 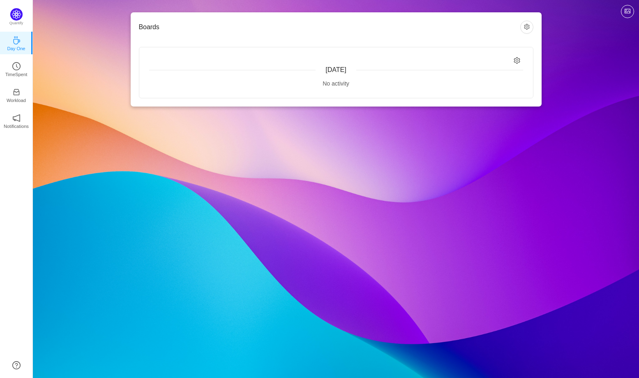 What do you see at coordinates (16, 118) in the screenshot?
I see `i: icon: notification` at bounding box center [16, 118].